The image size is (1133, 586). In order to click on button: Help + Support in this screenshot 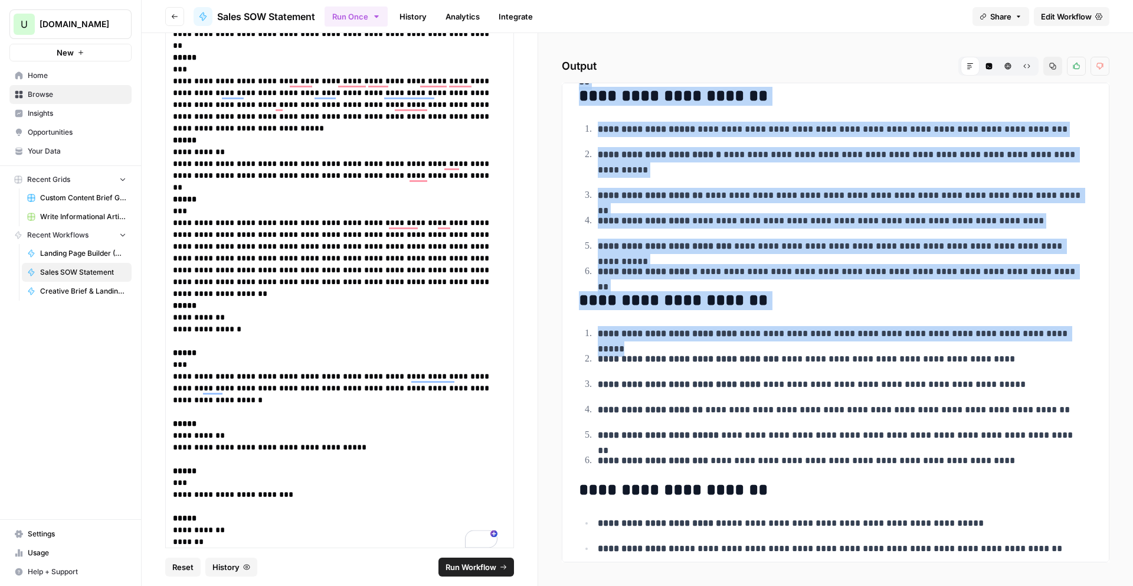, I will do `click(70, 571)`.